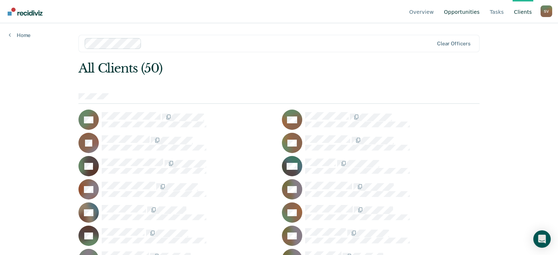  Describe the element at coordinates (454, 44) in the screenshot. I see `div: Clear officers` at that location.